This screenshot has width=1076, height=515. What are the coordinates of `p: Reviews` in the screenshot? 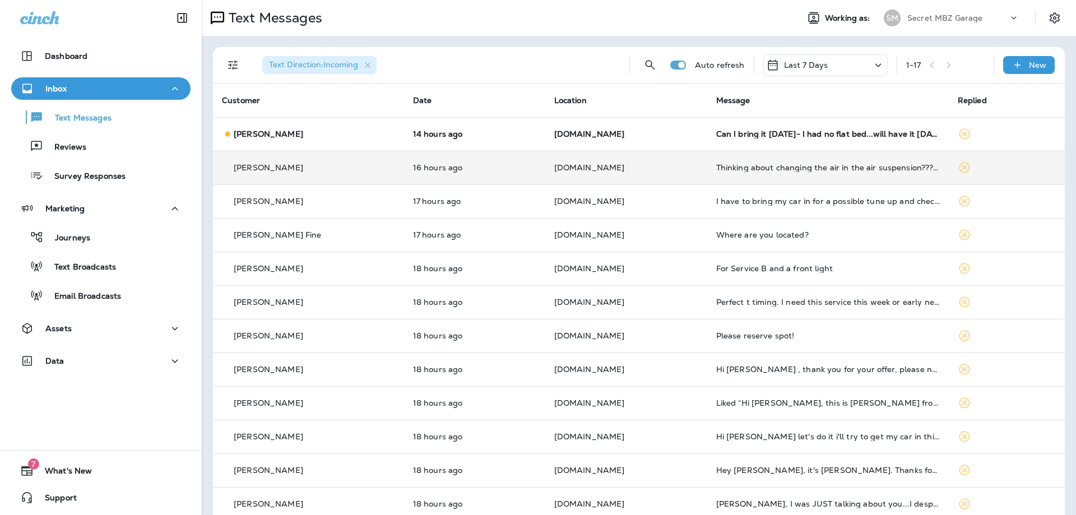 It's located at (64, 147).